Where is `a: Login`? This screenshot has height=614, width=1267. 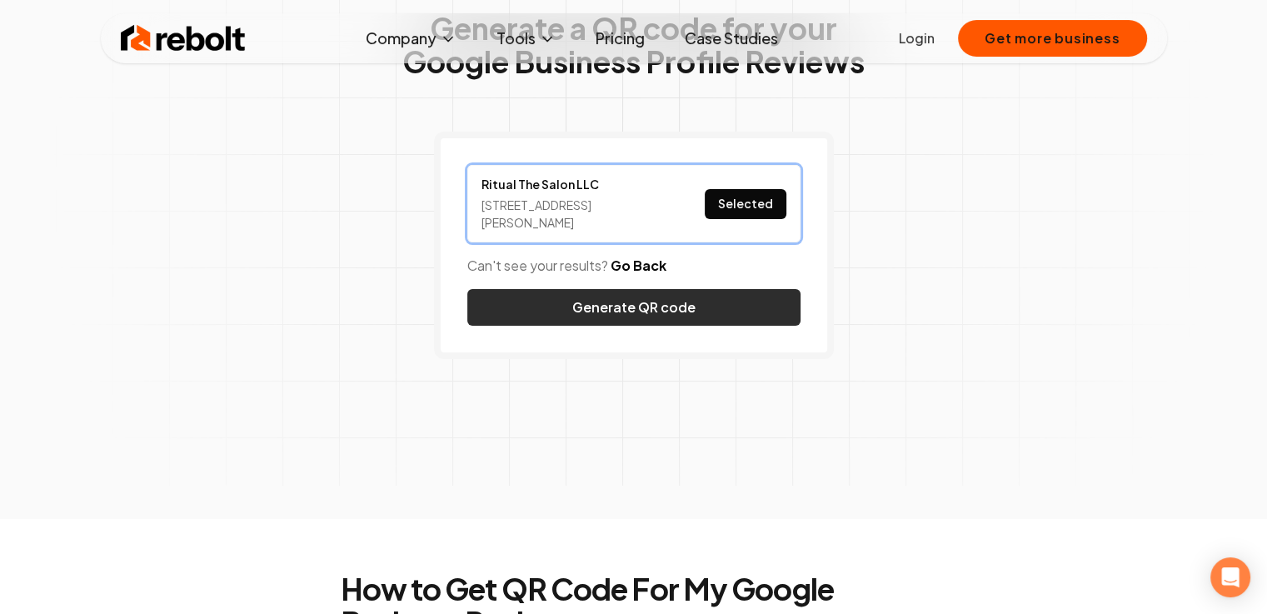 a: Login is located at coordinates (916, 38).